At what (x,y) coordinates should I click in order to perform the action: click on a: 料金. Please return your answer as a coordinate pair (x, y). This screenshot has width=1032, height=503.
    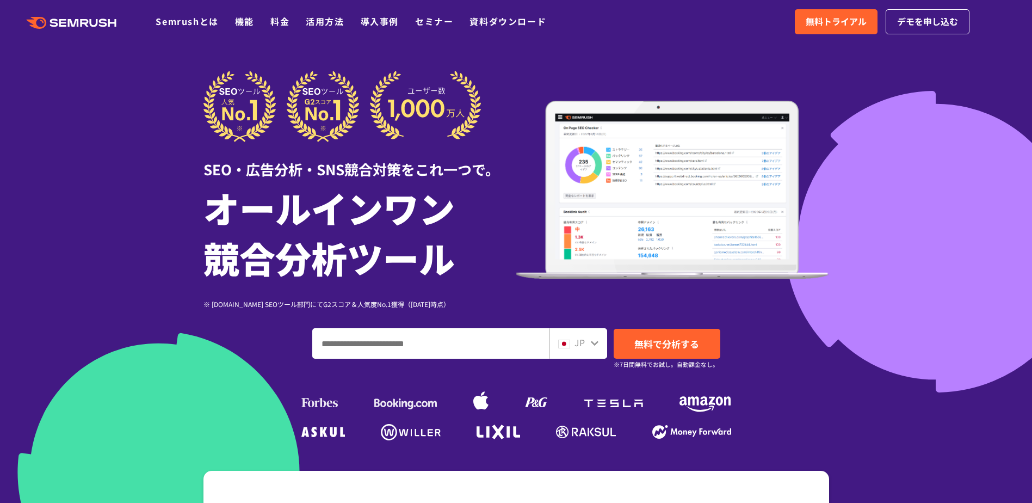
    Looking at the image, I should click on (280, 21).